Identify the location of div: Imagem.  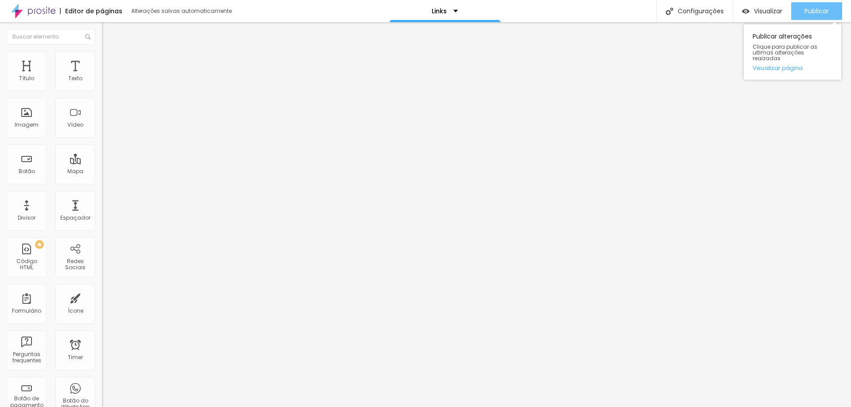
(27, 125).